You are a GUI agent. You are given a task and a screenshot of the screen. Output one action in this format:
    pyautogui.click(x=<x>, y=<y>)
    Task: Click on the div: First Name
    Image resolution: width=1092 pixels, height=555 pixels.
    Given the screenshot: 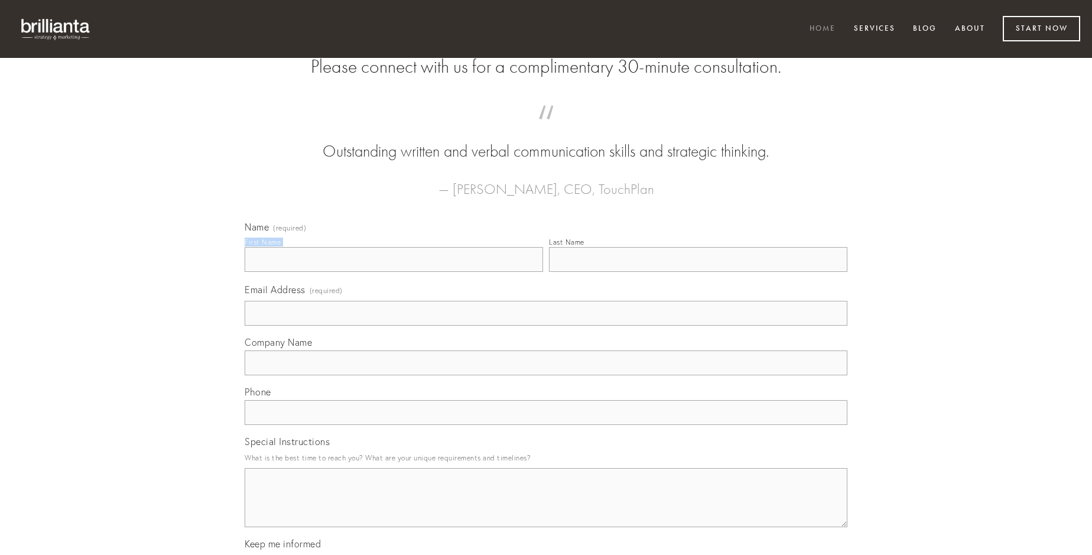 What is the action you would take?
    pyautogui.click(x=262, y=242)
    